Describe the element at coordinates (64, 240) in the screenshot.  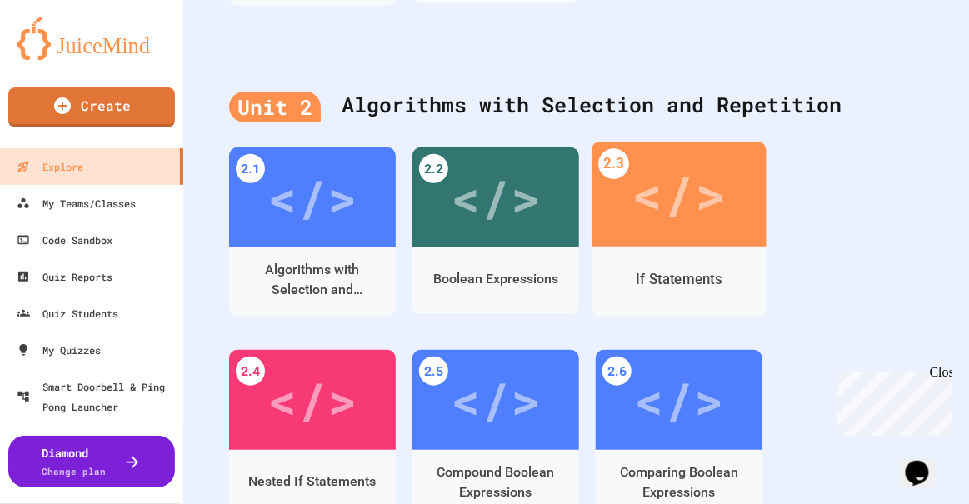
I see `div: Code Sandbox` at that location.